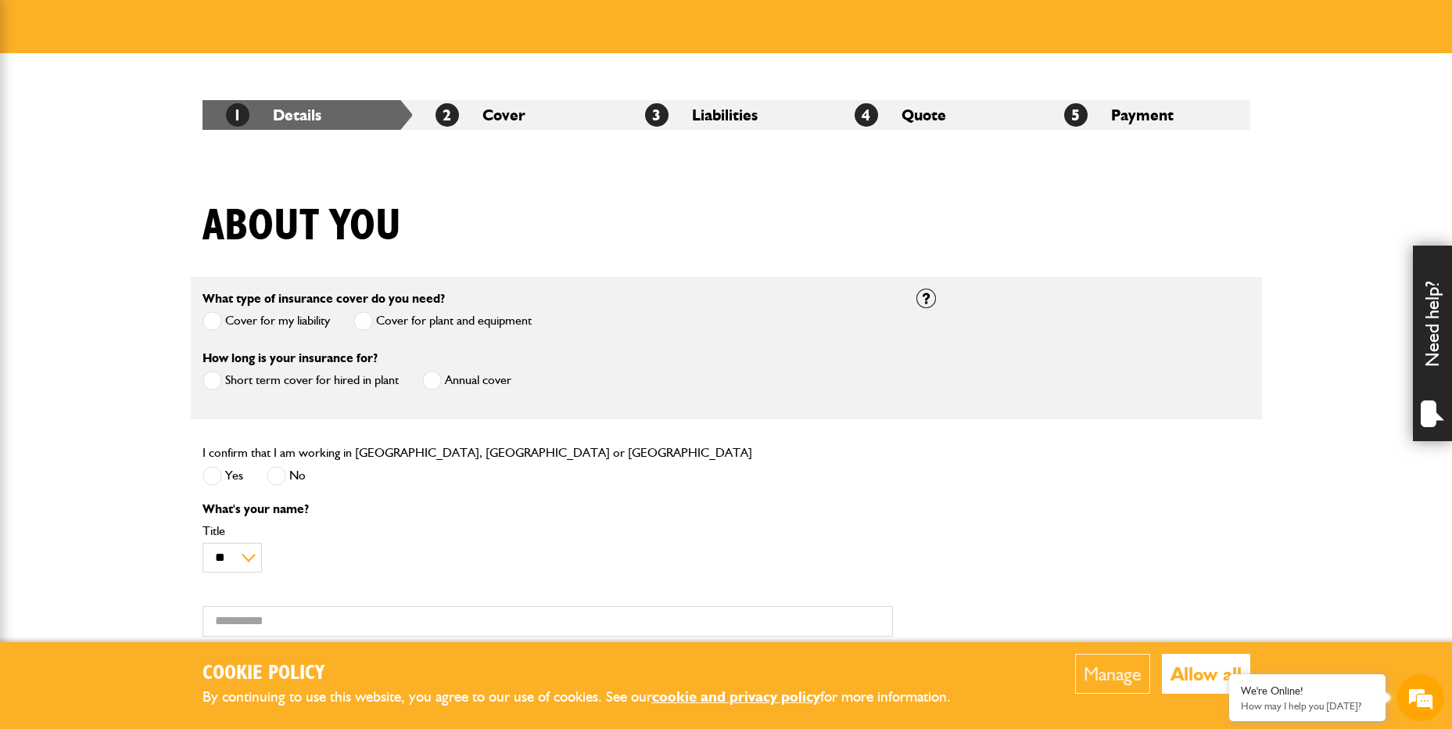  Describe the element at coordinates (467, 380) in the screenshot. I see `label: Annual cover` at that location.